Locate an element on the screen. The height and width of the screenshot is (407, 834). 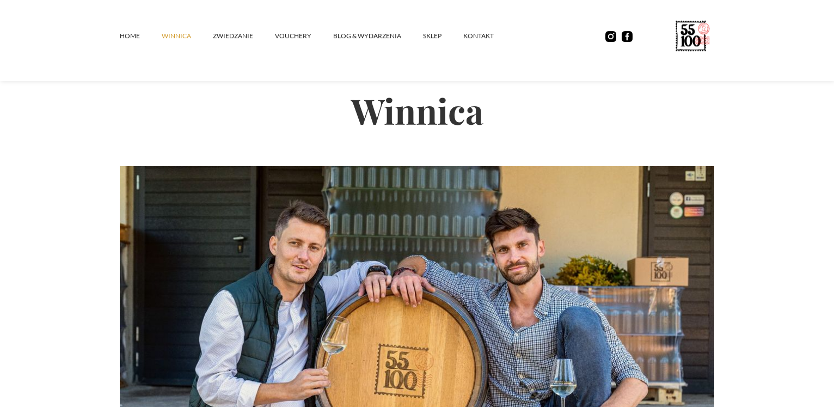
a: winnica is located at coordinates (187, 36).